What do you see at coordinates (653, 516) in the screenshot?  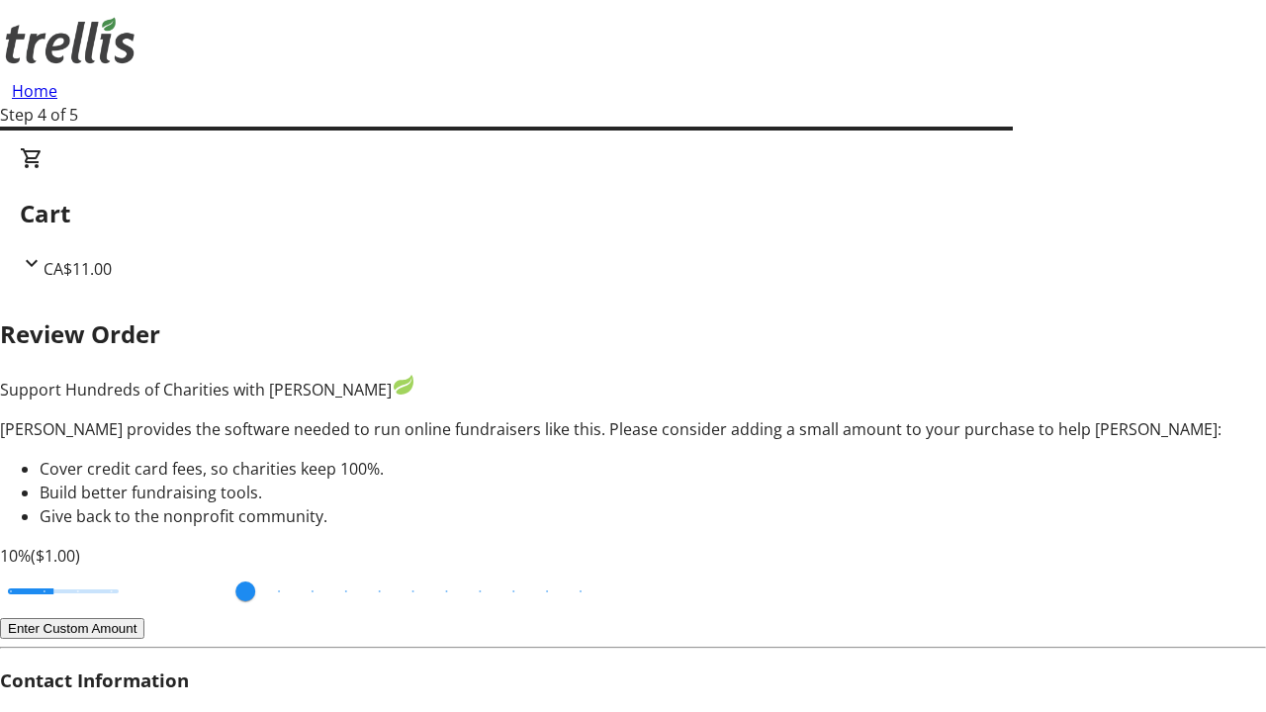 I see `li: Give back to the nonprofit community.` at bounding box center [653, 516].